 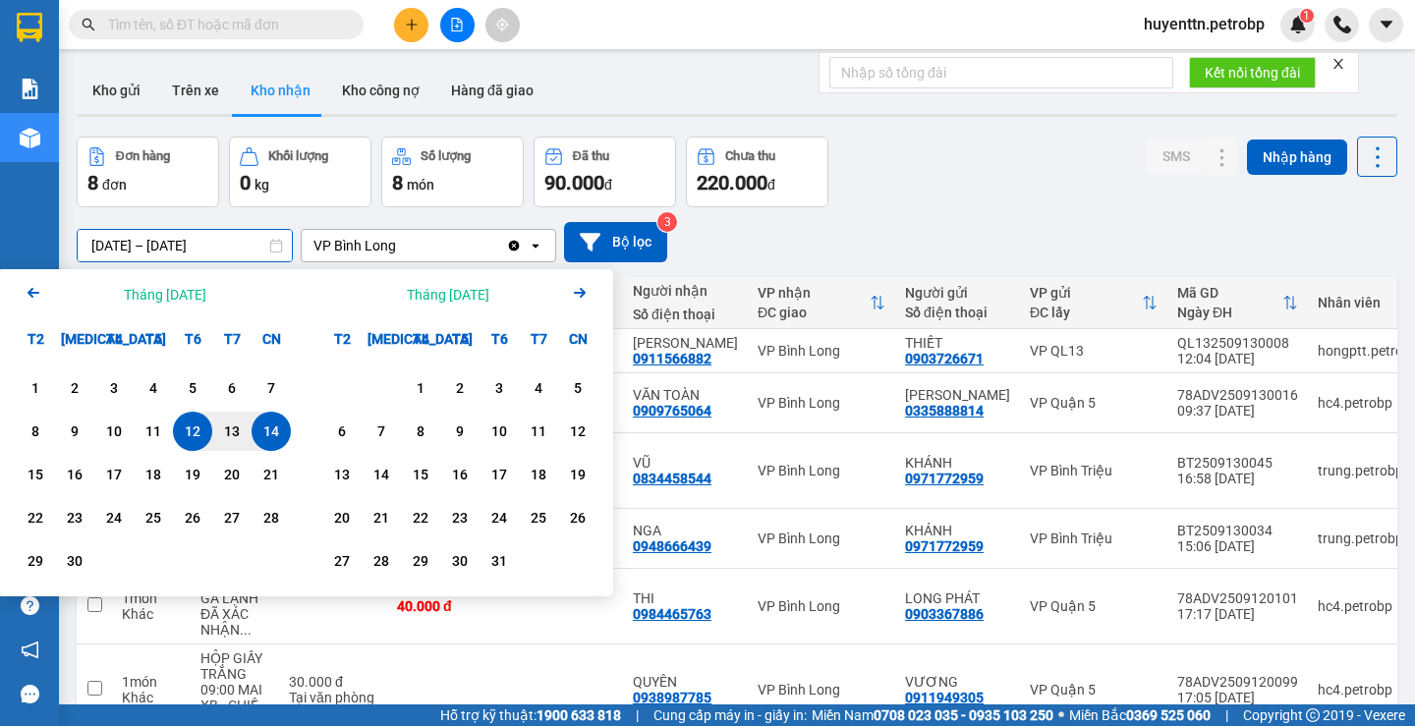 What do you see at coordinates (153, 339) in the screenshot?
I see `div: T5` at bounding box center [153, 339].